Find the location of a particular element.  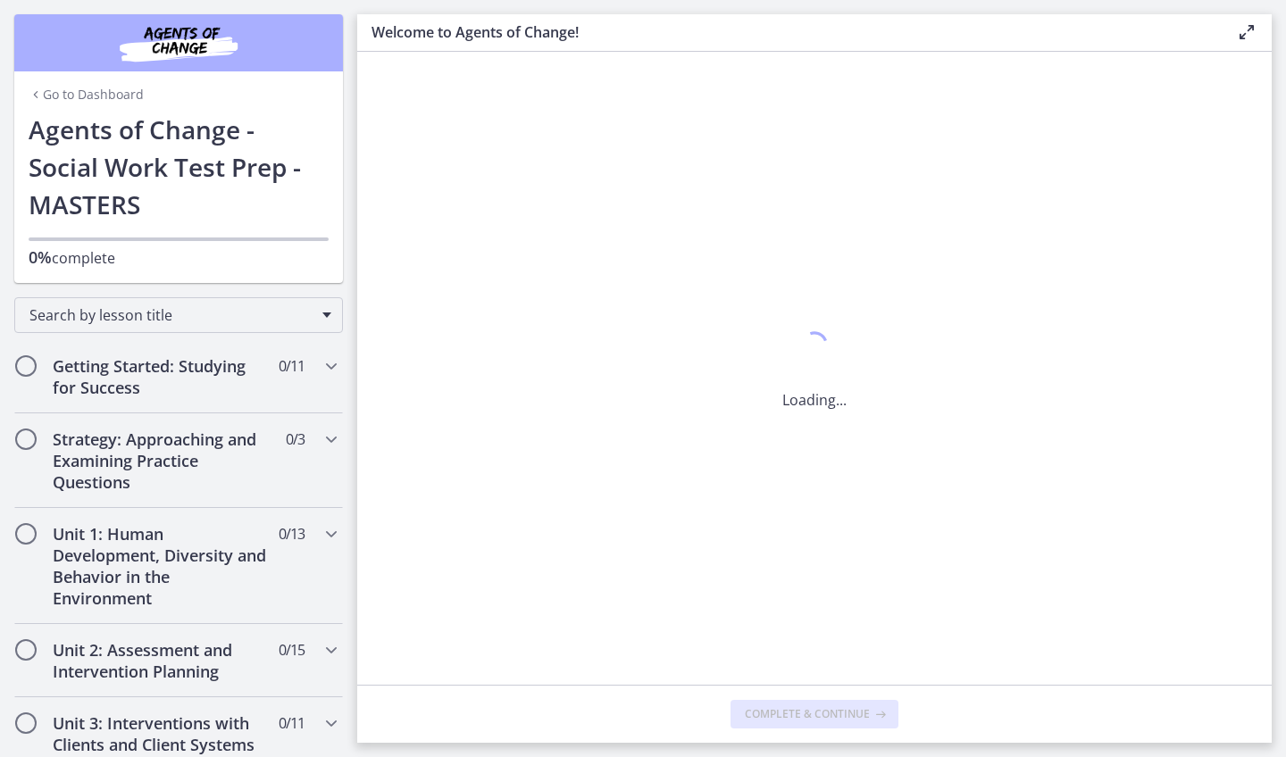

img: Agents of Change is located at coordinates (179, 43).